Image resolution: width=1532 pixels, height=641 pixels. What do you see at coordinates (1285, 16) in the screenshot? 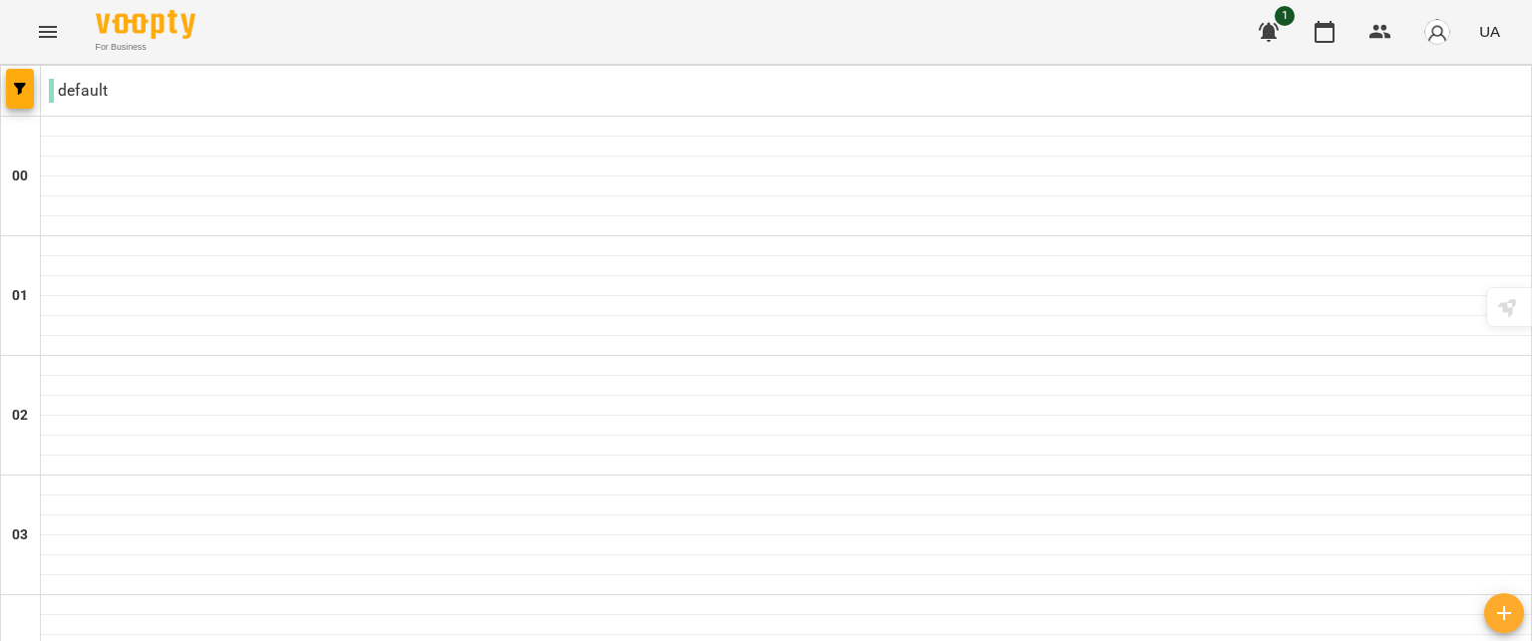
I see `span: 1` at bounding box center [1285, 16].